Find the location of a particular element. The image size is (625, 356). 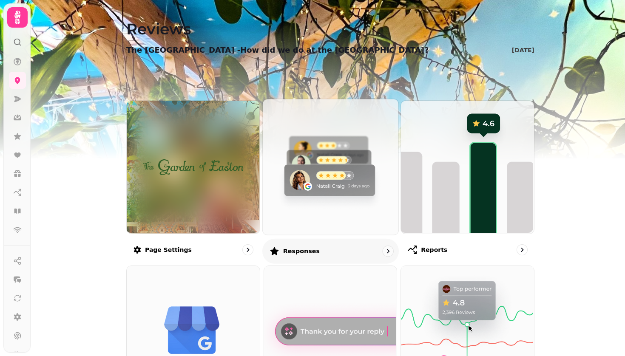

p: Responses is located at coordinates (301, 251).